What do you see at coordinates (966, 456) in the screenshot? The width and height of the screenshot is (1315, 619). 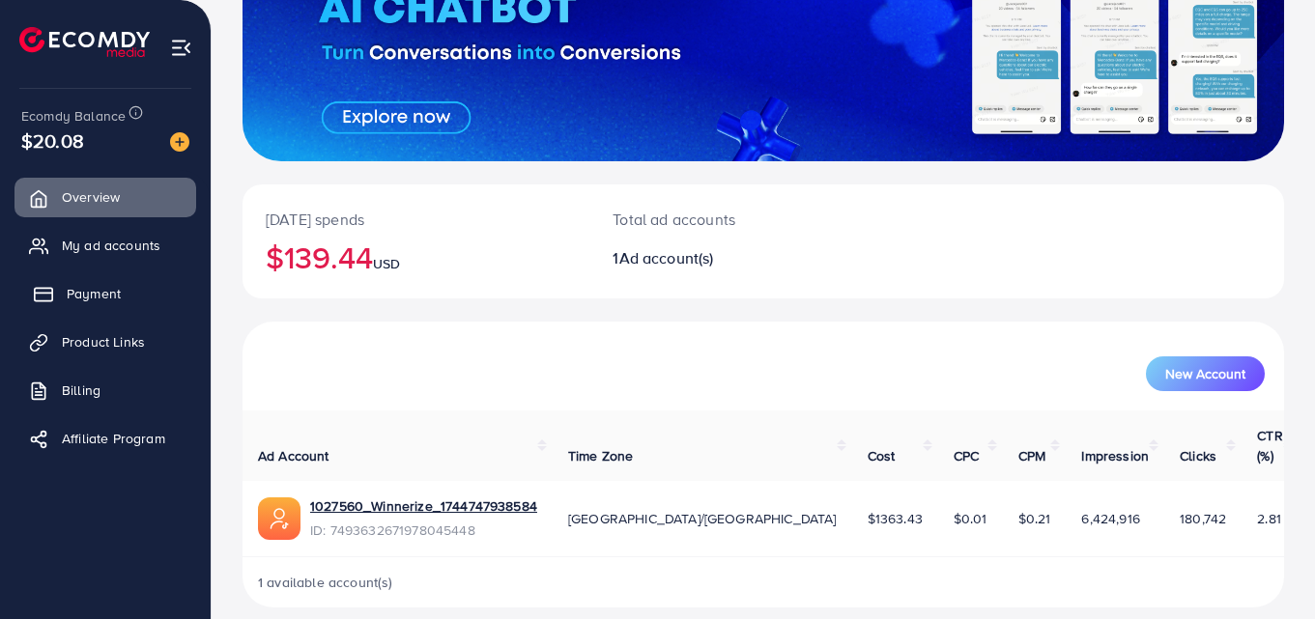 I see `span: CPC` at bounding box center [966, 456].